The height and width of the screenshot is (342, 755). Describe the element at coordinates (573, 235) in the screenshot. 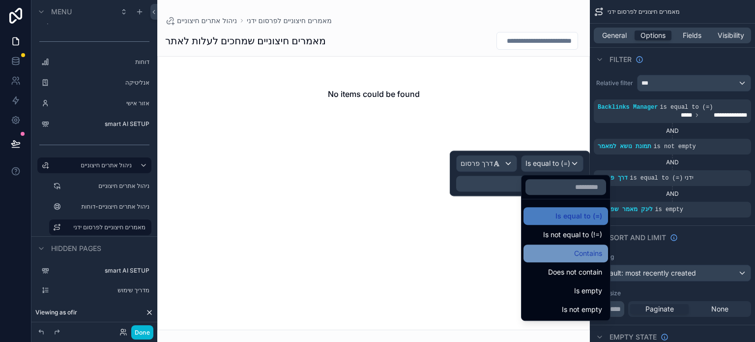

I see `span: Is not equal to (!=)` at that location.